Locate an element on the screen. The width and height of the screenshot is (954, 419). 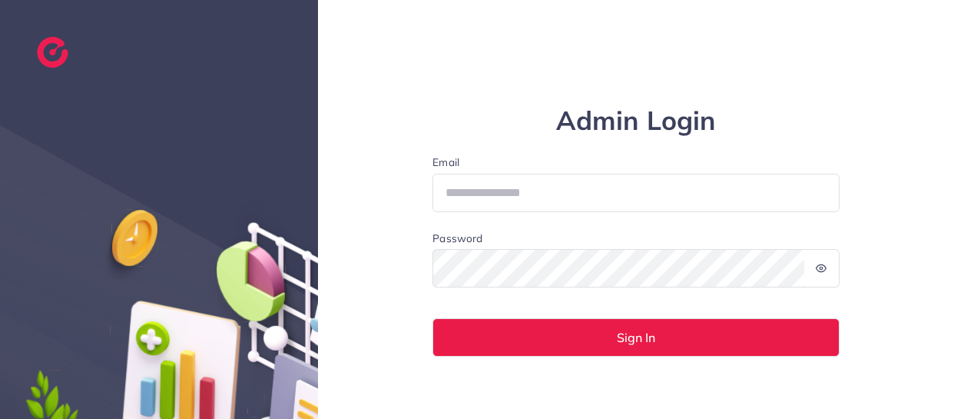
label: Password is located at coordinates (457, 238).